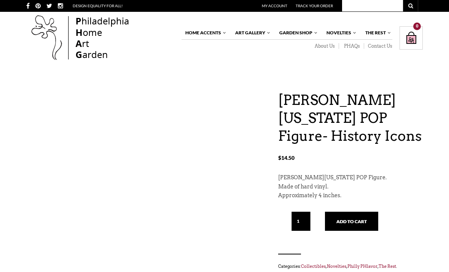 The width and height of the screenshot is (449, 272). I want to click on a: Philly PHlavor, so click(363, 266).